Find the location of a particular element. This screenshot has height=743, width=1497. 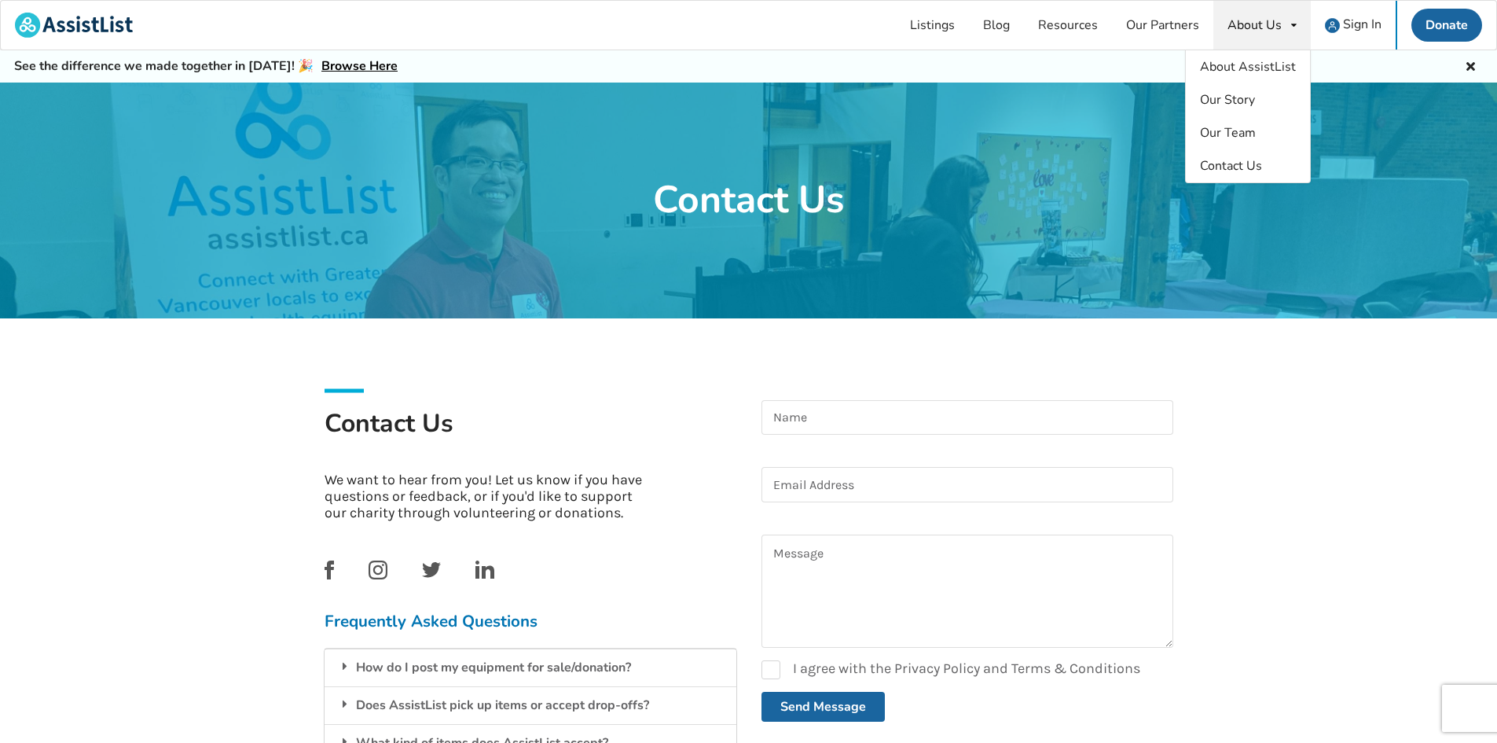

label: I agree with the Privacy Policy and Terms & Conditions is located at coordinates (951, 669).